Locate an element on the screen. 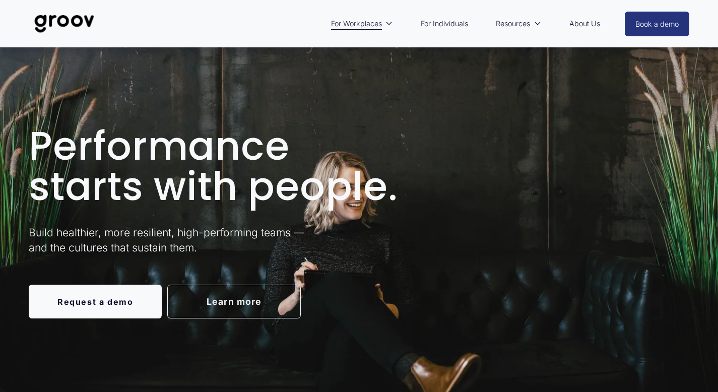 Image resolution: width=718 pixels, height=392 pixels. h1: Performance starts with people. is located at coordinates (261, 166).